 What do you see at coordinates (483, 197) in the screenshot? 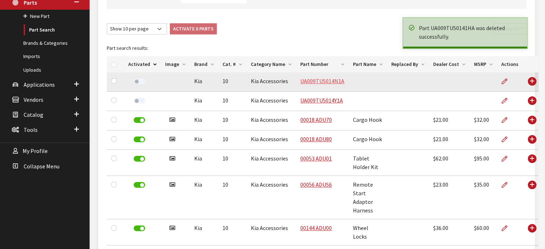
I see `td: $35.00` at bounding box center [483, 197].